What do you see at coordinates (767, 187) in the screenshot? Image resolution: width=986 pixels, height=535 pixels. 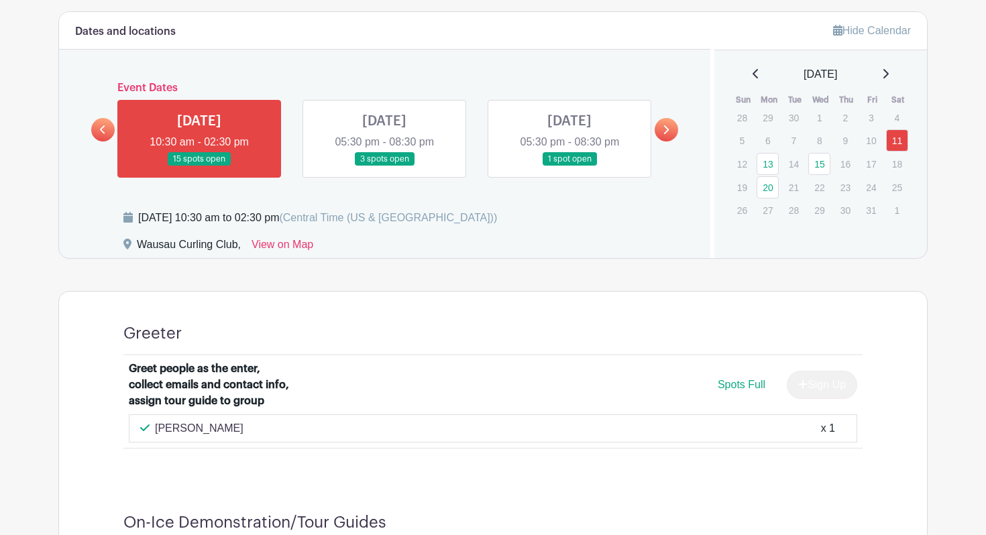 I see `a: 20` at bounding box center [767, 187].